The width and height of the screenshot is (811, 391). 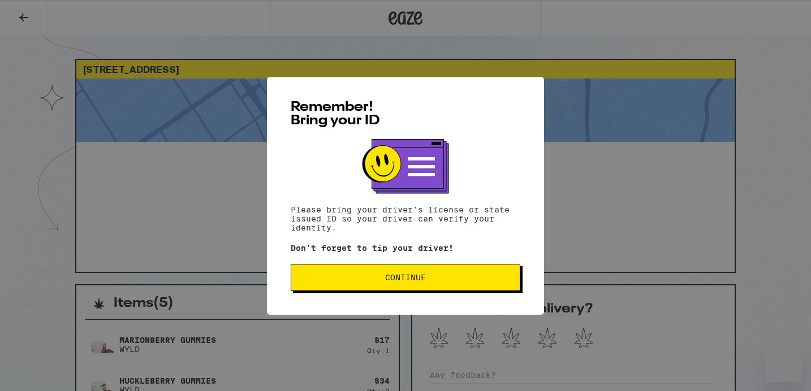 I want to click on p: Don't forget to tip your driver!, so click(x=405, y=248).